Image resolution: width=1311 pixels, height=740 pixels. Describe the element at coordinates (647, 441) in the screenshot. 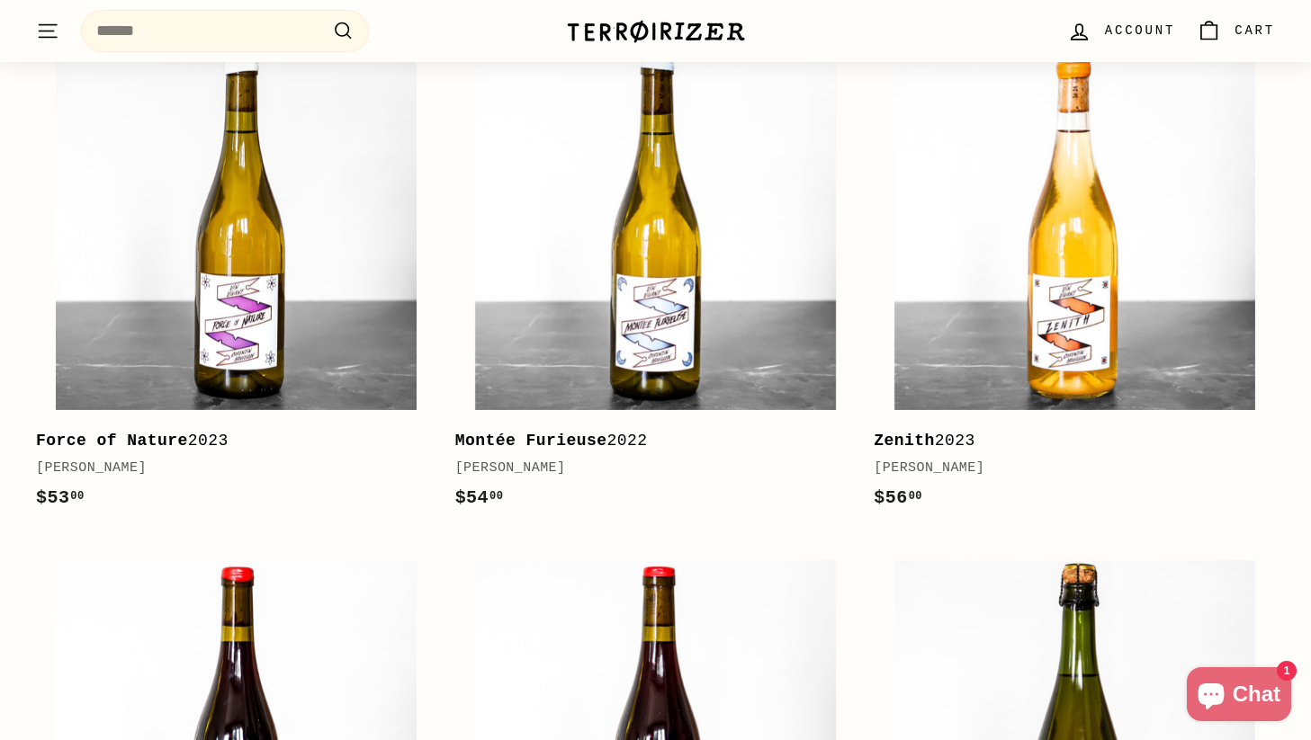

I see `div: 2022` at that location.